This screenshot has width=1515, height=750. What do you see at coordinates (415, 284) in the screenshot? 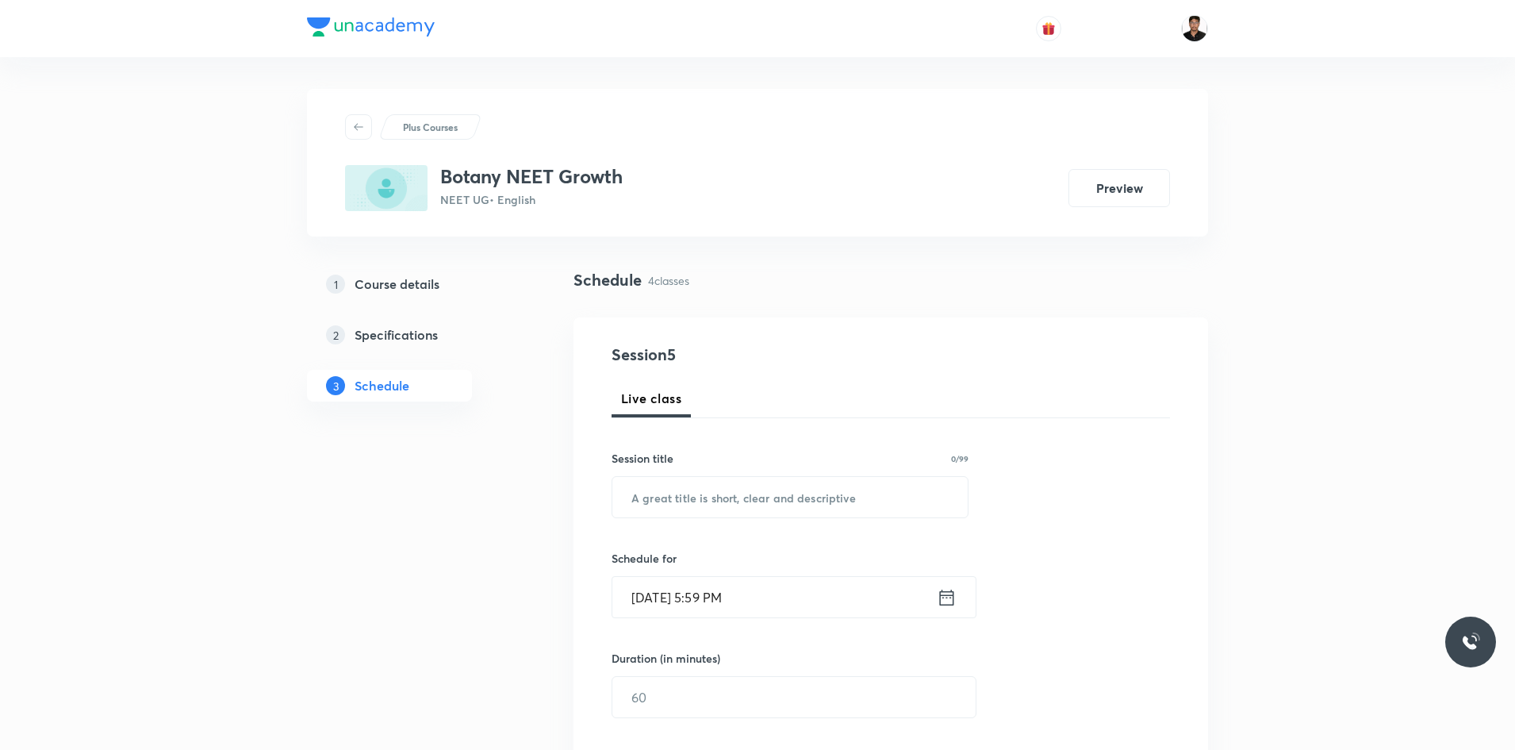
I see `a: 1Course details` at bounding box center [415, 284].